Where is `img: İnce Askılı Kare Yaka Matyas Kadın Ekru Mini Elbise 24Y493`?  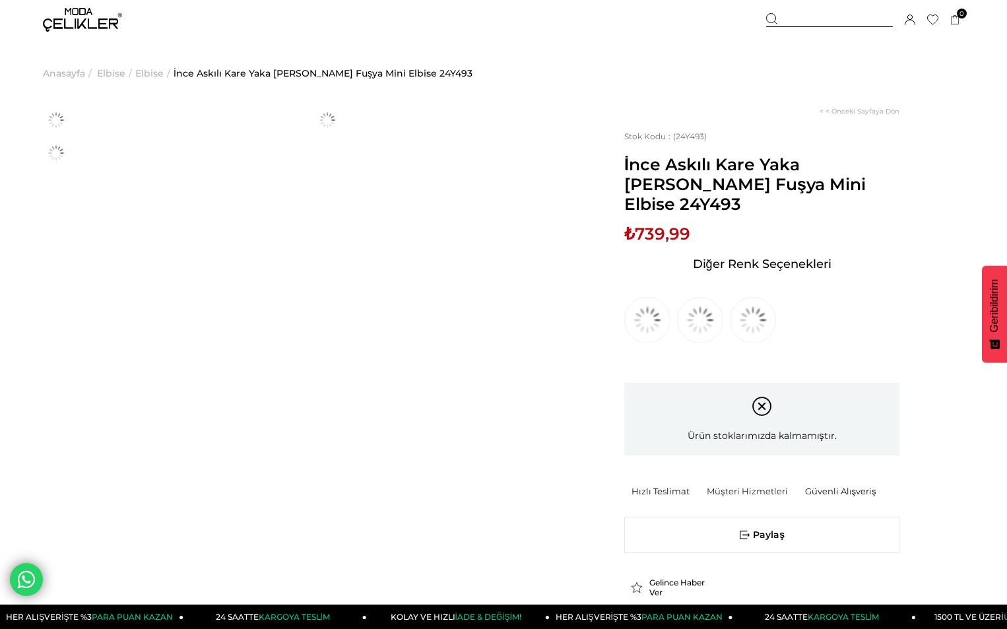
img: İnce Askılı Kare Yaka Matyas Kadın Ekru Mini Elbise 24Y493 is located at coordinates (647, 320).